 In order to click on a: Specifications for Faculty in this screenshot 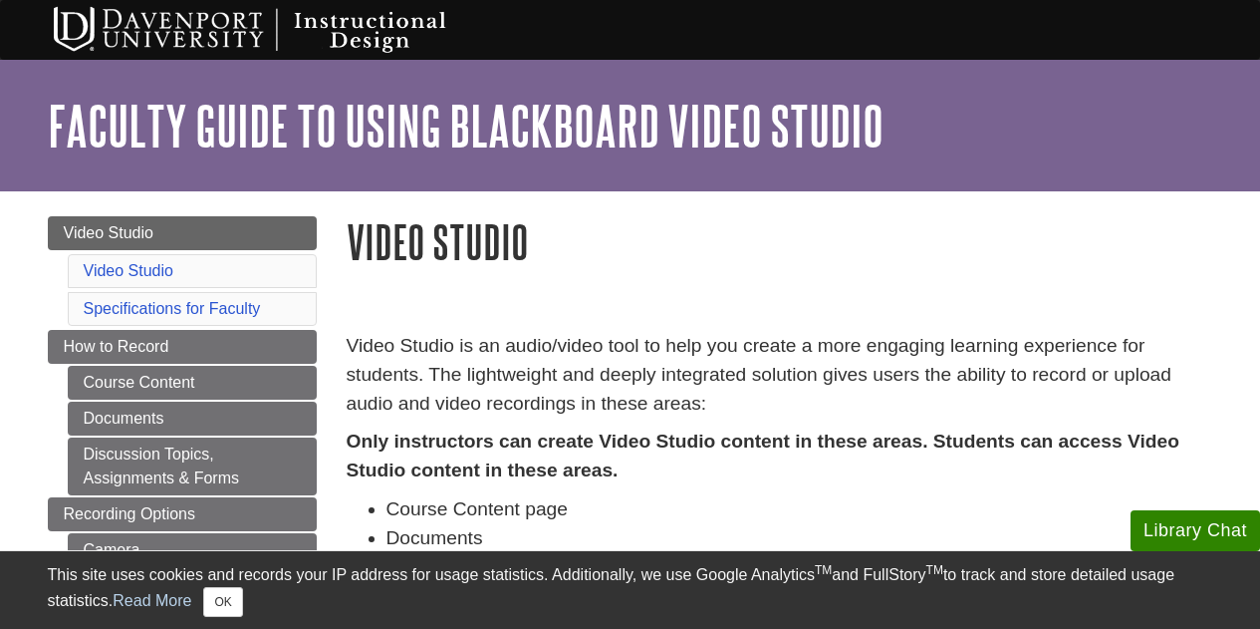, I will do `click(172, 308)`.